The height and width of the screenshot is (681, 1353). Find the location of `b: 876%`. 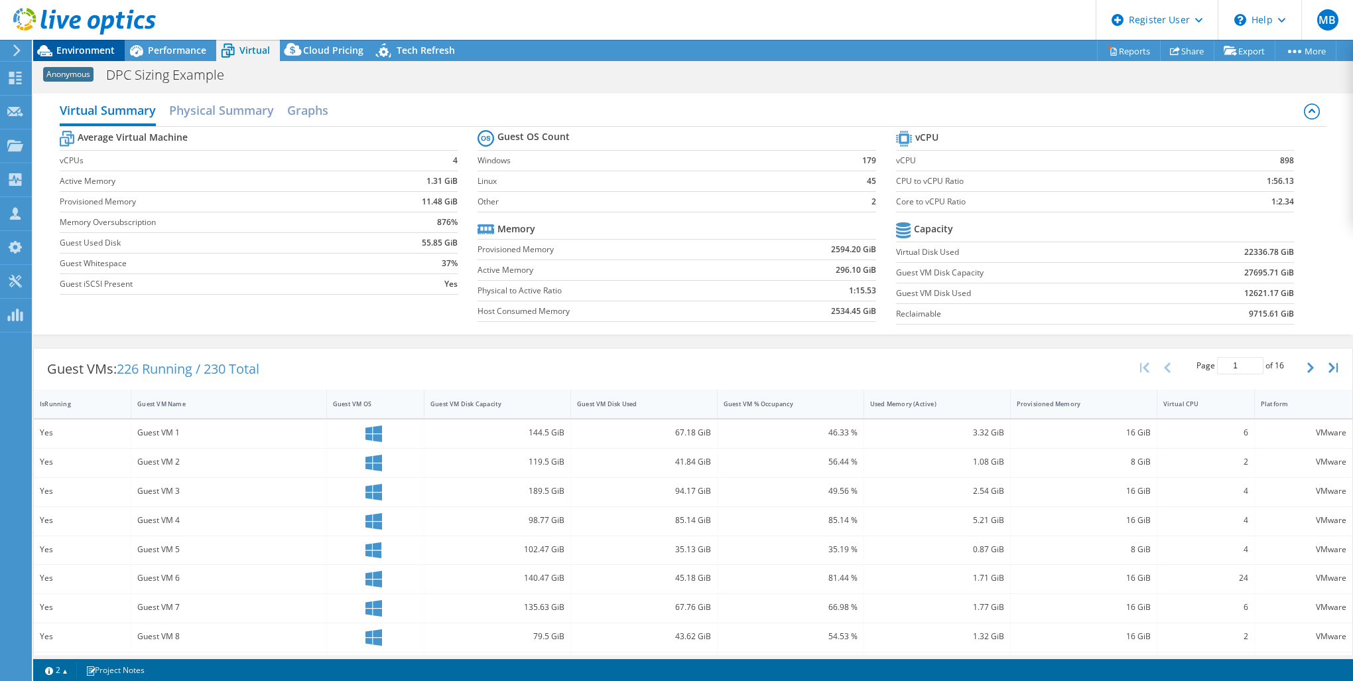

b: 876% is located at coordinates (447, 222).